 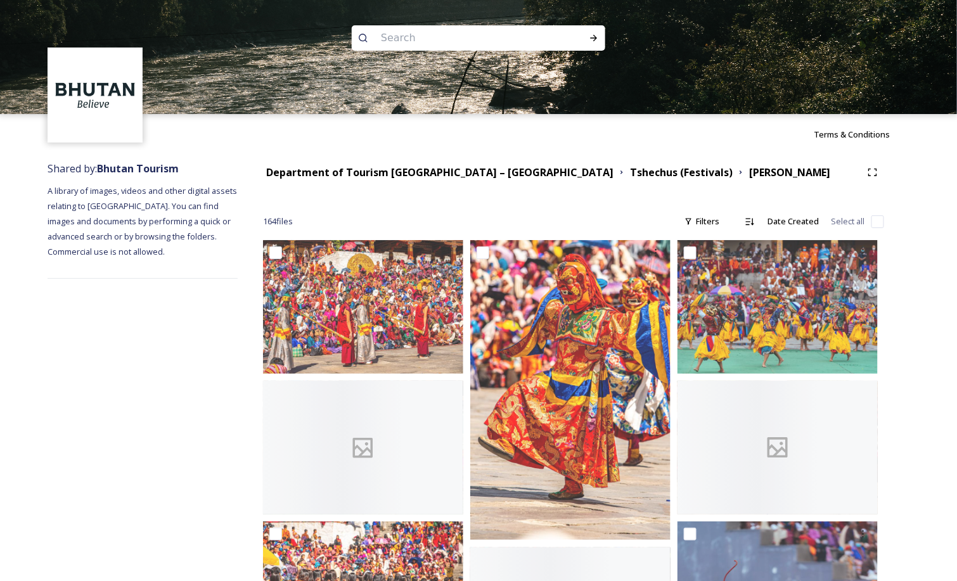 I want to click on span: Select all, so click(x=848, y=221).